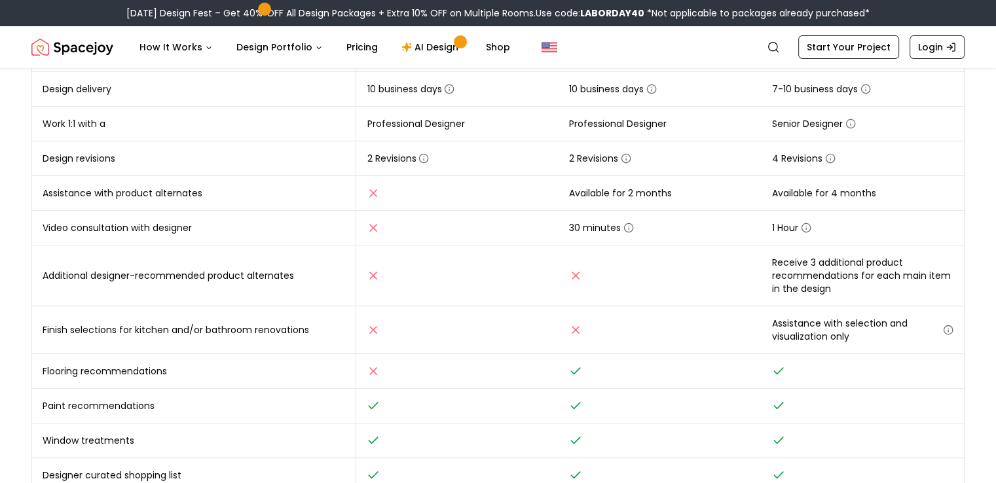  I want to click on a: Spacejoy, so click(72, 47).